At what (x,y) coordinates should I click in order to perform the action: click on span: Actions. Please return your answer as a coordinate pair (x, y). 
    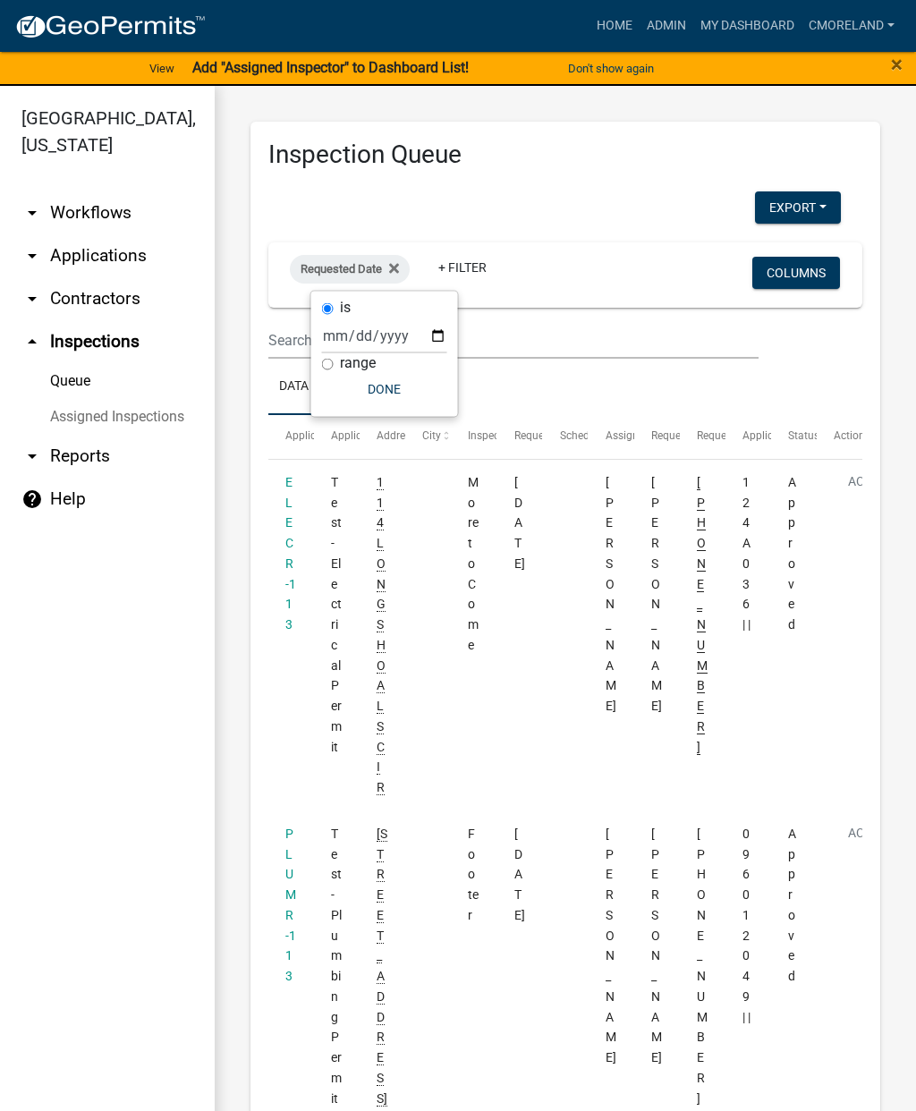
    Looking at the image, I should click on (851, 436).